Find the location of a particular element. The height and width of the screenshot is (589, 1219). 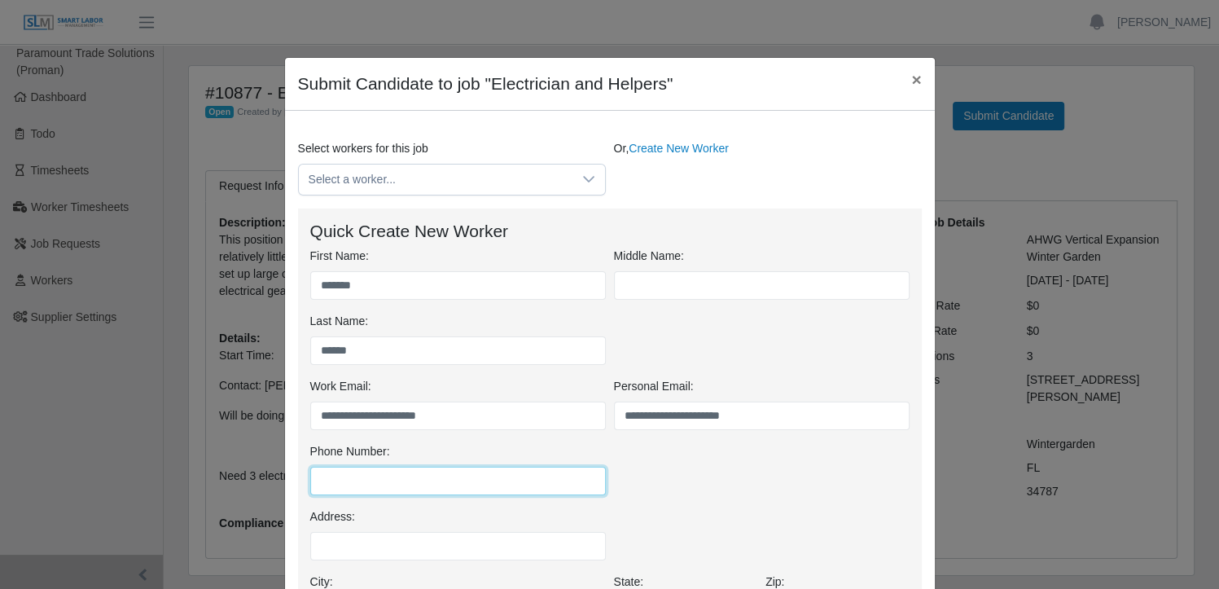

label: Select workers for this job is located at coordinates (363, 148).